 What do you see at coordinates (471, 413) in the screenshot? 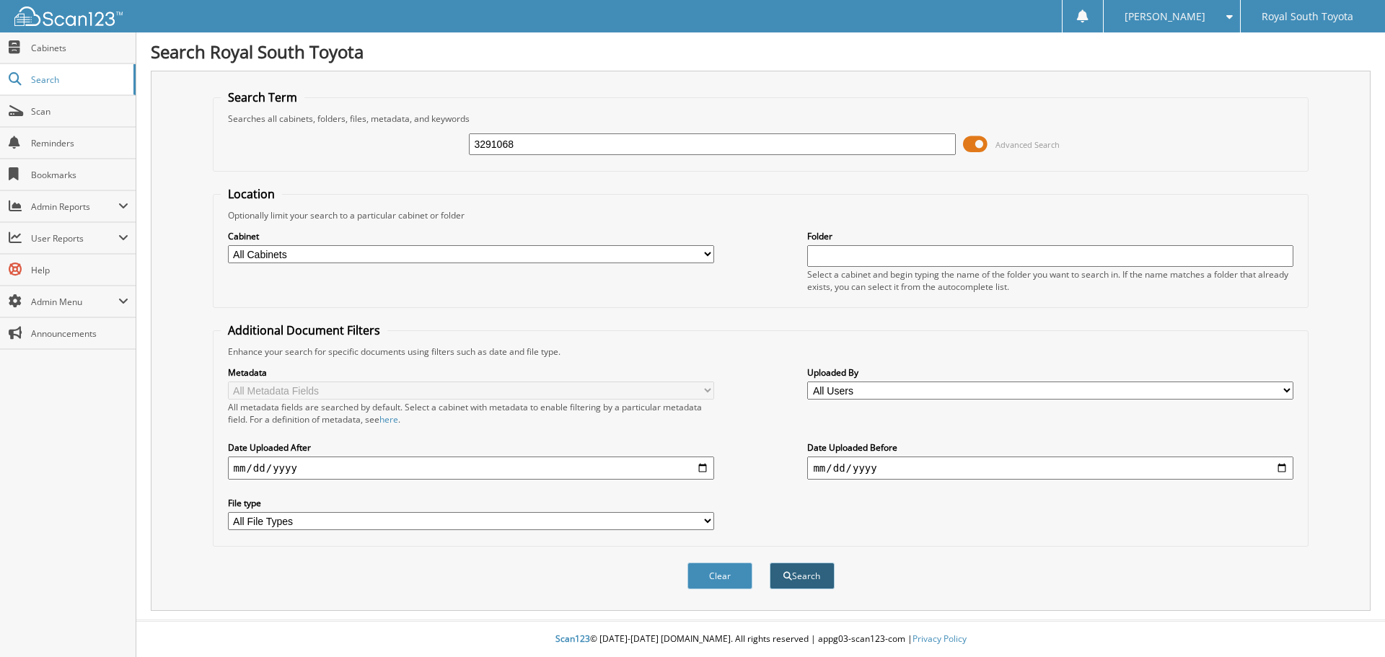
I see `div: All metadata fields are searched by default. Select a cabinet with metadata to enable filtering b...` at bounding box center [471, 413].